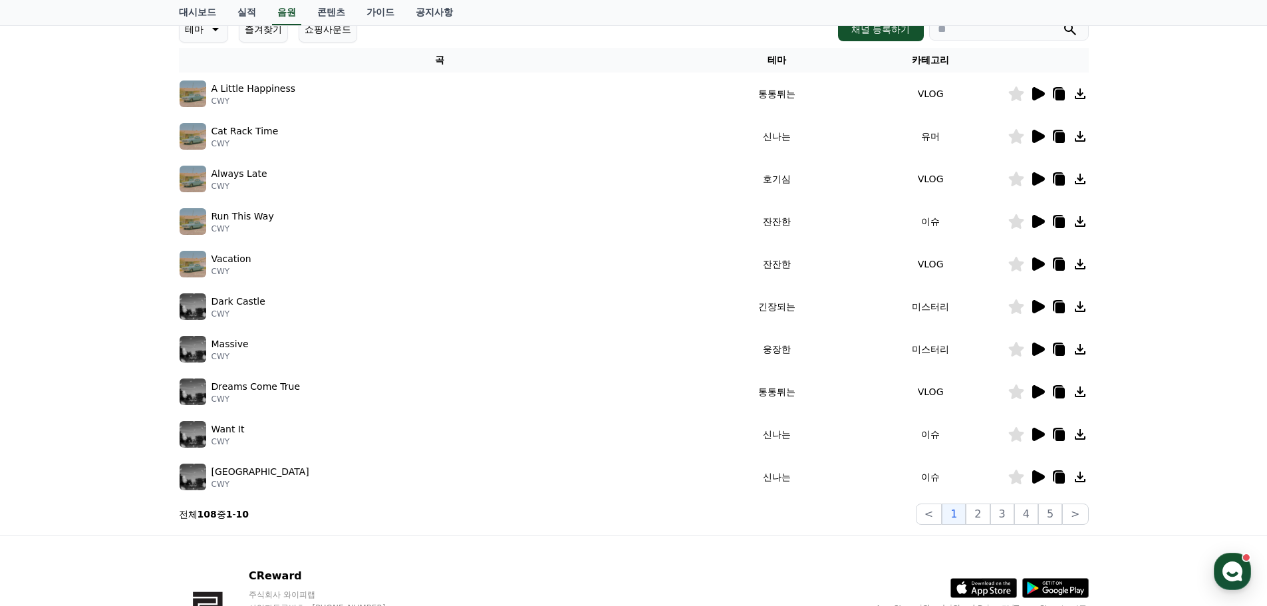 The height and width of the screenshot is (606, 1267). Describe the element at coordinates (777, 349) in the screenshot. I see `td: 웅장한` at that location.